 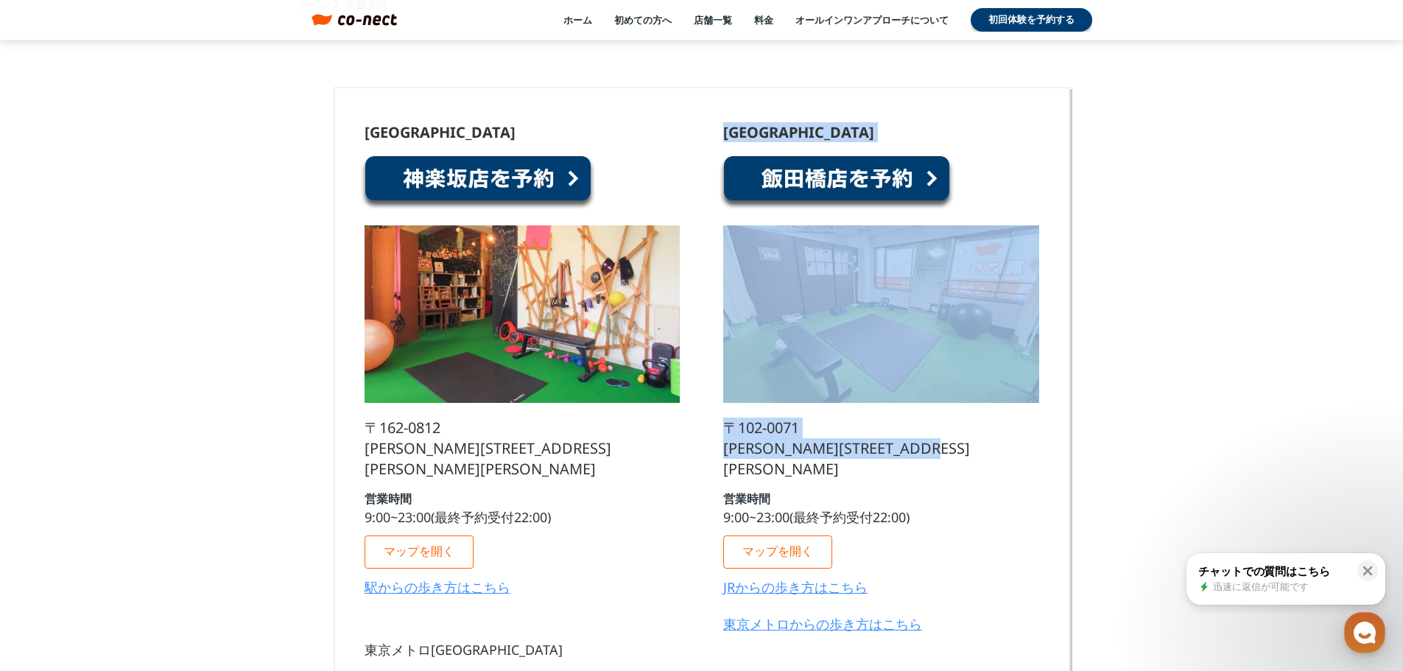 What do you see at coordinates (438, 587) in the screenshot?
I see `a: 駅からの歩き方はこちら` at bounding box center [438, 587].